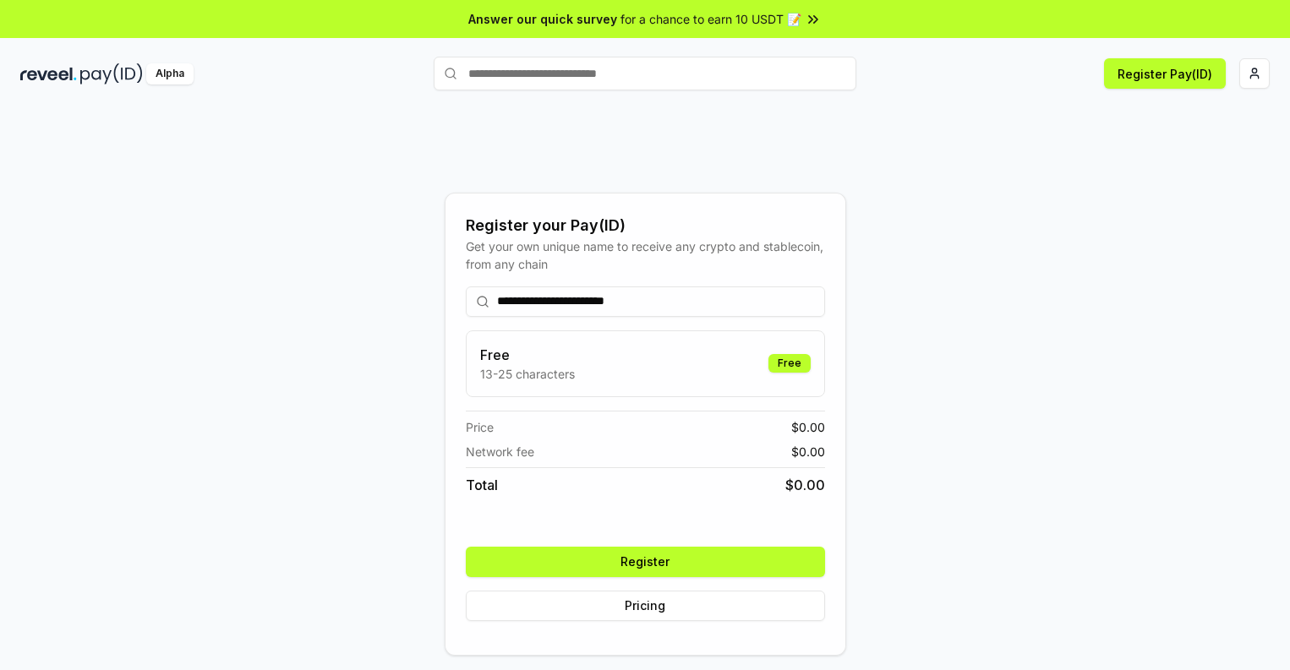  Describe the element at coordinates (711, 19) in the screenshot. I see `span: for a chance to earn 10 USDT 📝` at that location.